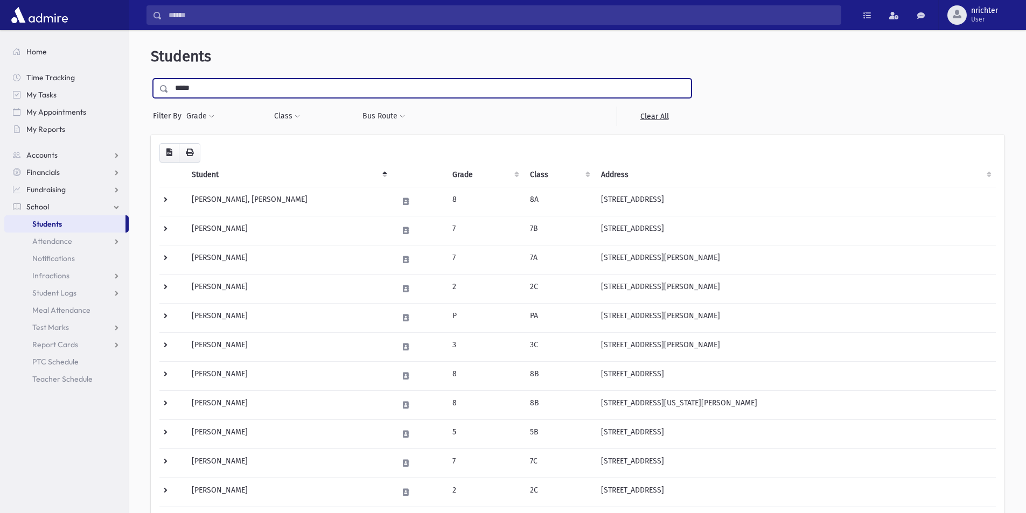 This screenshot has height=513, width=1026. Describe the element at coordinates (66, 345) in the screenshot. I see `a: Report Cards` at that location.